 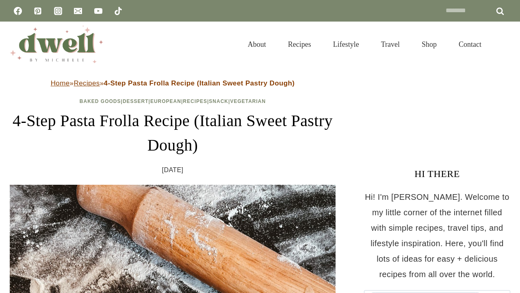 What do you see at coordinates (78, 11) in the screenshot?
I see `a: Email` at bounding box center [78, 11].